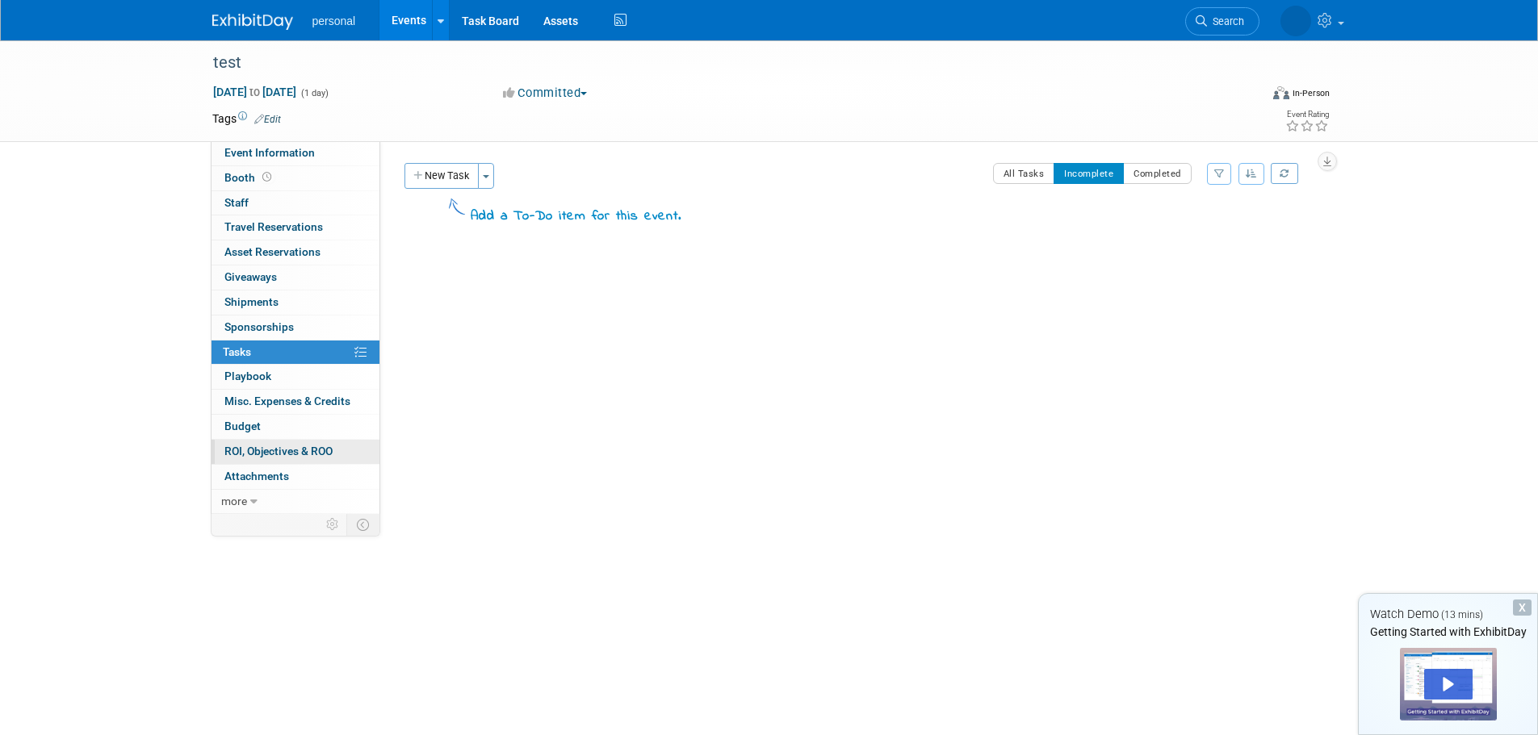 Image resolution: width=1538 pixels, height=735 pixels. I want to click on a: Booth, so click(295, 178).